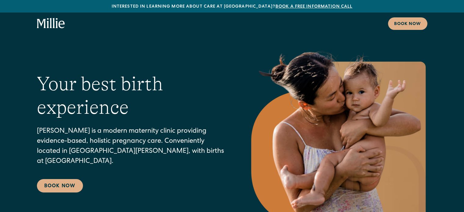  What do you see at coordinates (51, 24) in the screenshot?
I see `a: home` at bounding box center [51, 24].